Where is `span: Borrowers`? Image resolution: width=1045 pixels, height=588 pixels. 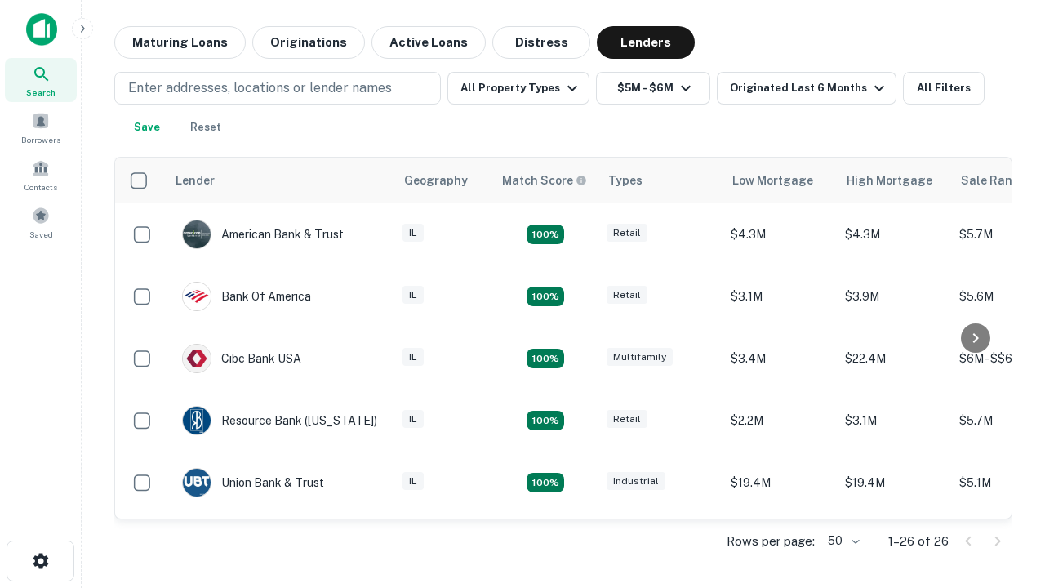
span: Borrowers is located at coordinates (41, 140).